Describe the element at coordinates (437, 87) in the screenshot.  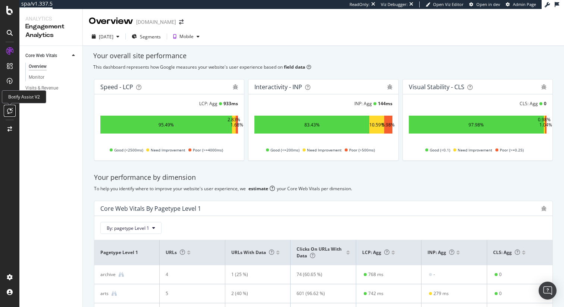
I see `div: Visual Stability - CLS` at that location.